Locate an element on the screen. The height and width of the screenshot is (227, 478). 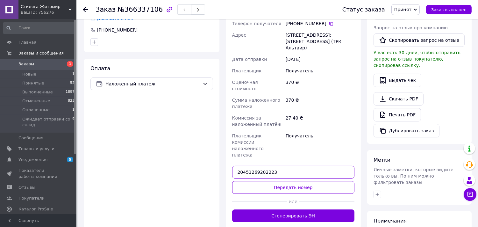
span: Заказ is located at coordinates (105, 10).